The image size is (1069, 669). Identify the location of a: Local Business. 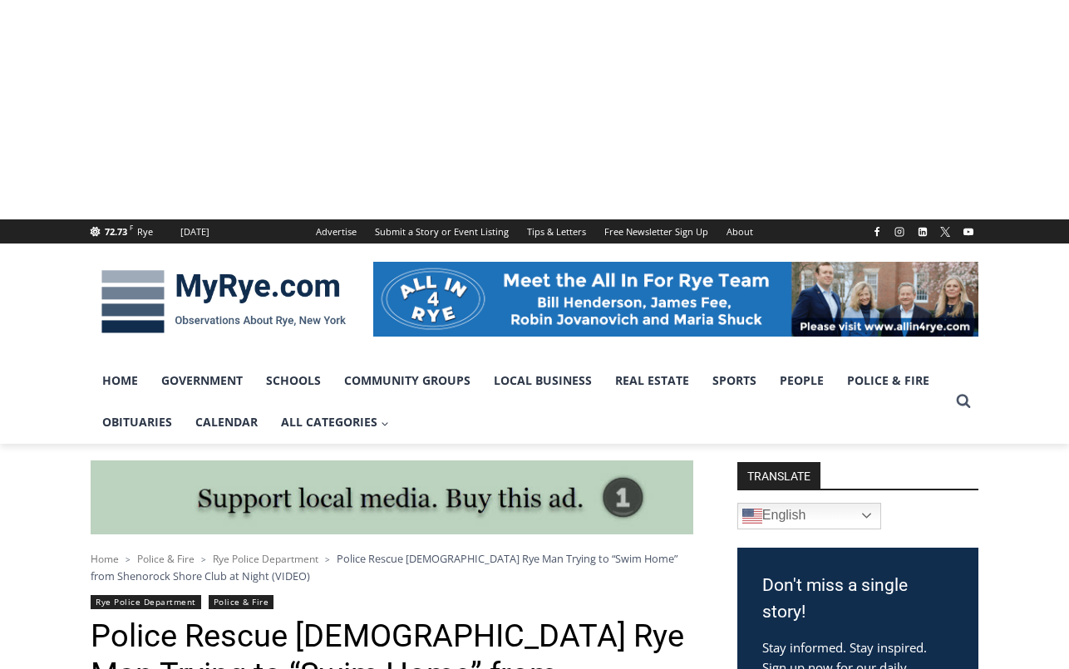
(543, 381).